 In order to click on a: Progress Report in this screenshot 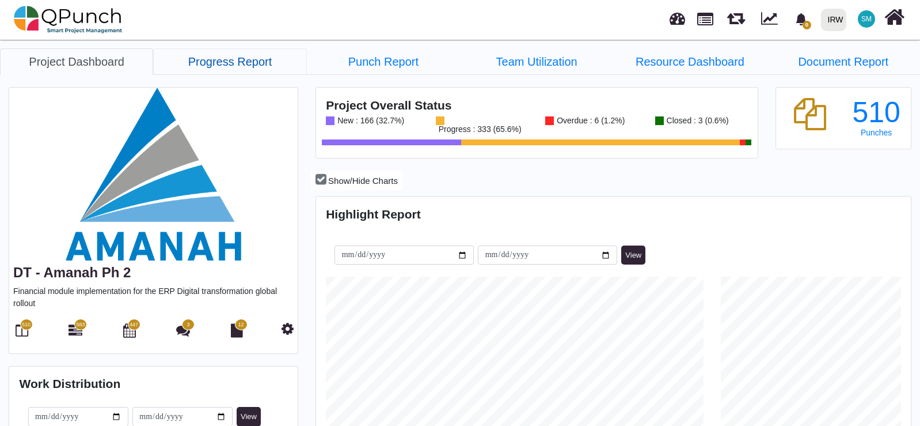, I will do `click(230, 62)`.